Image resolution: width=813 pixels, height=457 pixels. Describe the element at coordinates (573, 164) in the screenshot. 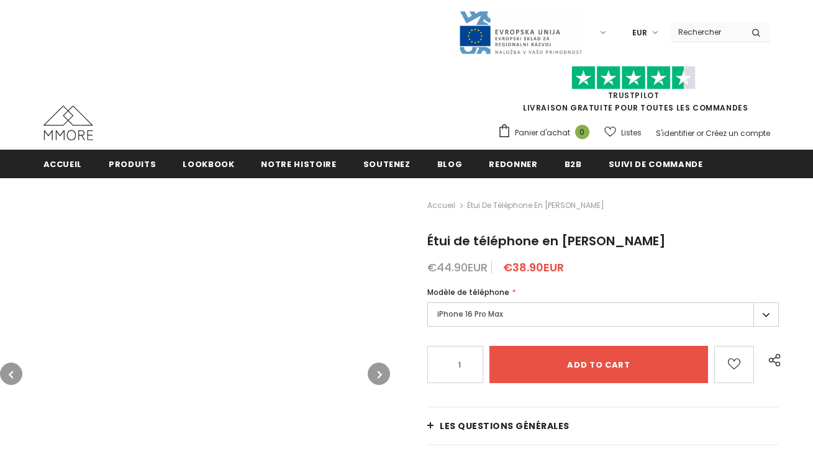

I see `span: B2B` at that location.